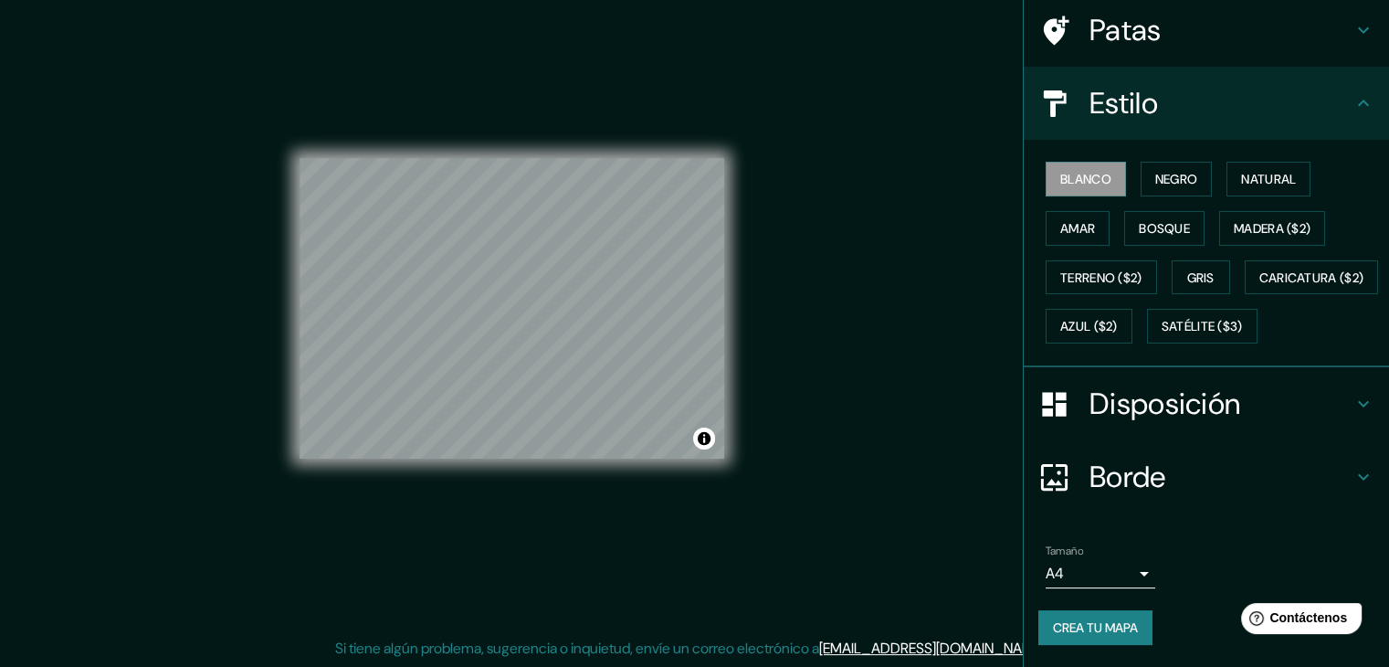 This screenshot has height=667, width=1389. I want to click on font: Azul ($2), so click(1089, 327).